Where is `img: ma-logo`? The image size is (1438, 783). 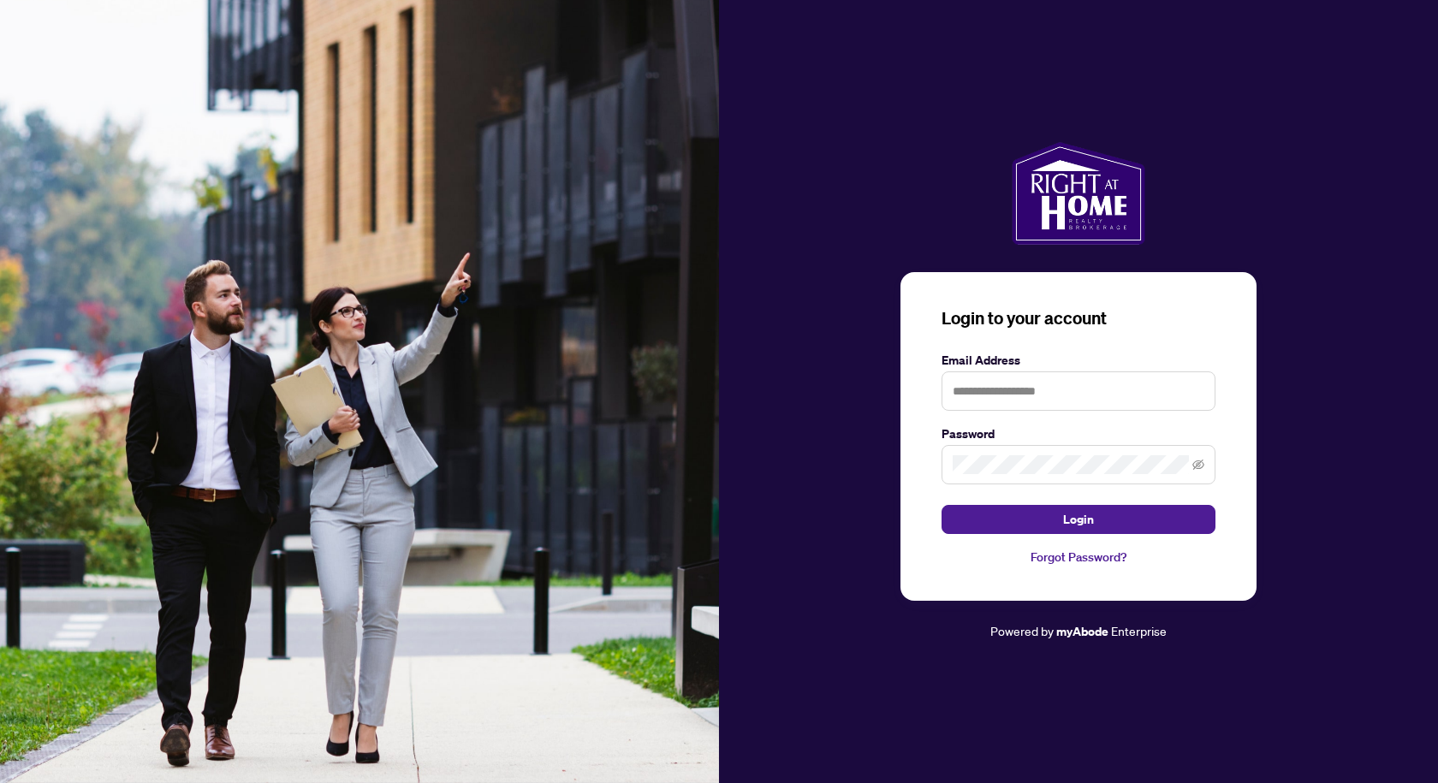
img: ma-logo is located at coordinates (1078, 193).